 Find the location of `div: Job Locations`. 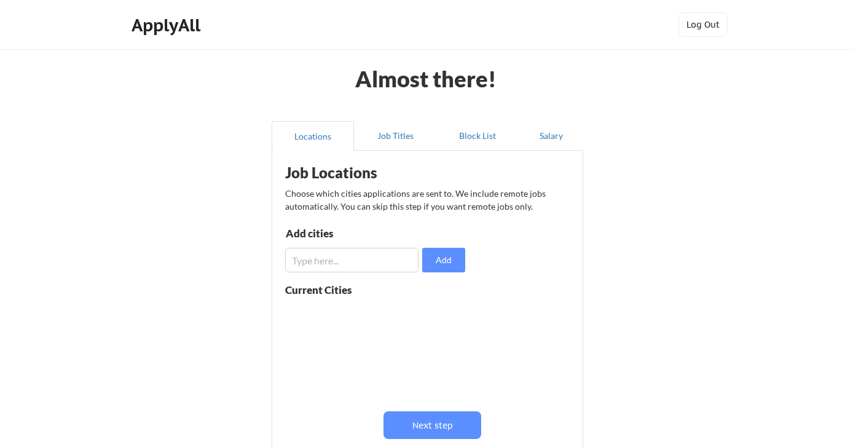

div: Job Locations is located at coordinates (363, 173).